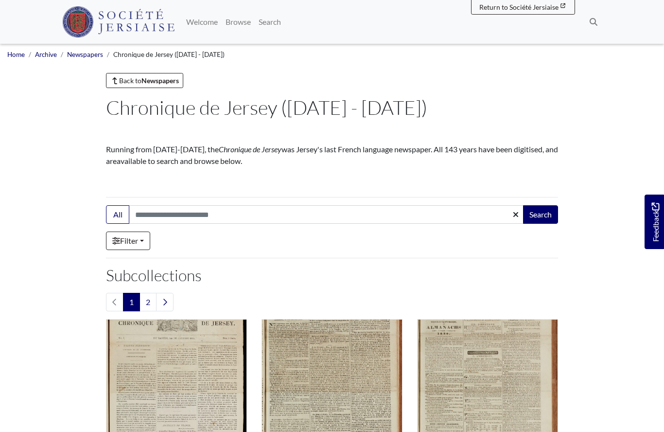  I want to click on button: All, so click(118, 215).